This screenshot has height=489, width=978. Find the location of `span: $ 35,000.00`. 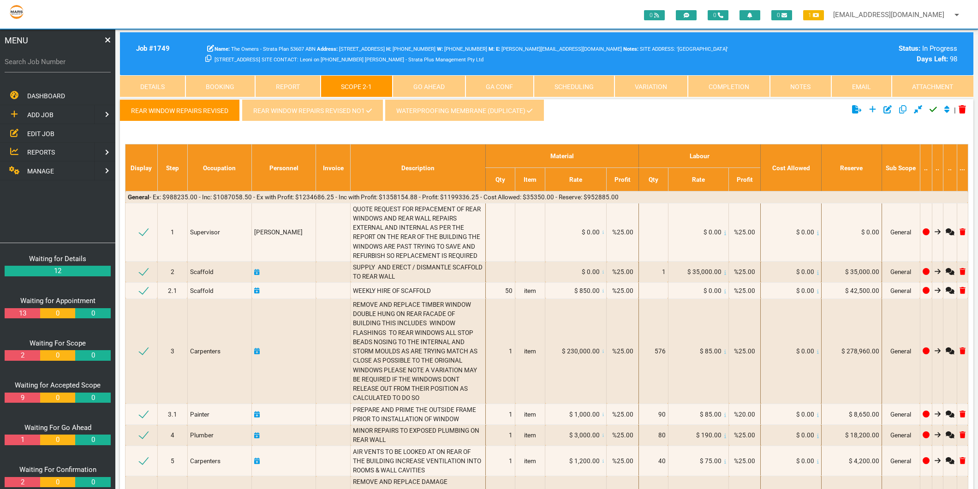

span: $ 35,000.00 is located at coordinates (705, 272).